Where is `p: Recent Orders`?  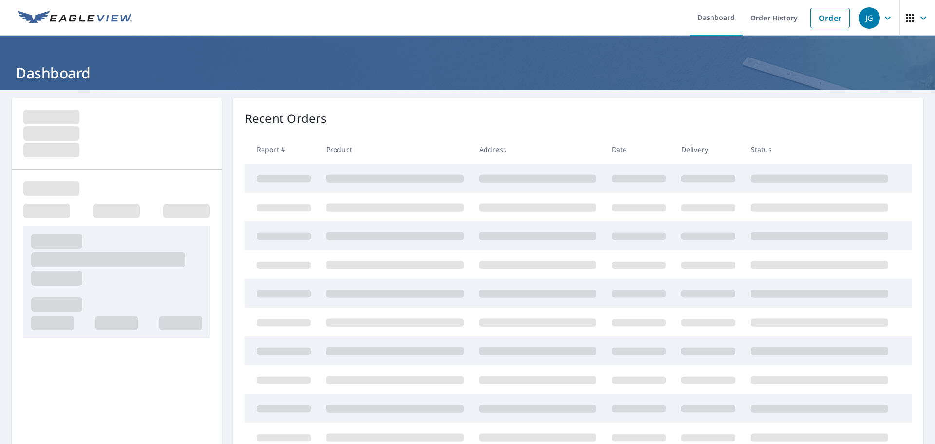
p: Recent Orders is located at coordinates (286, 118).